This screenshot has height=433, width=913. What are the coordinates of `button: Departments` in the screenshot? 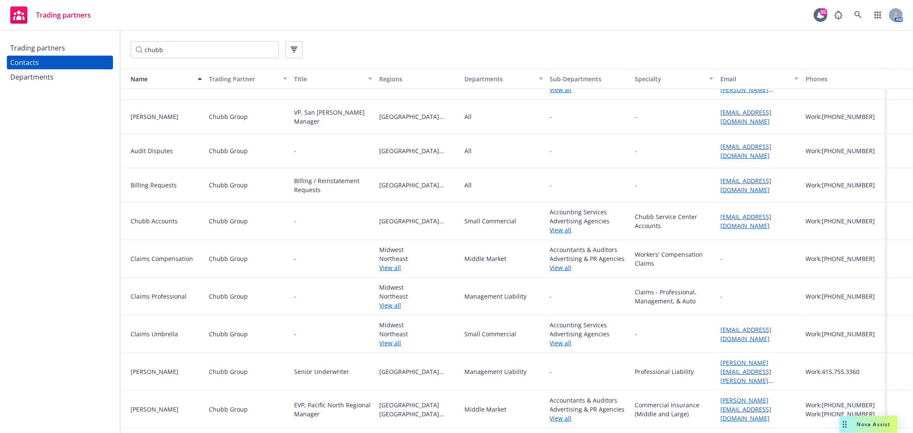 It's located at (503, 79).